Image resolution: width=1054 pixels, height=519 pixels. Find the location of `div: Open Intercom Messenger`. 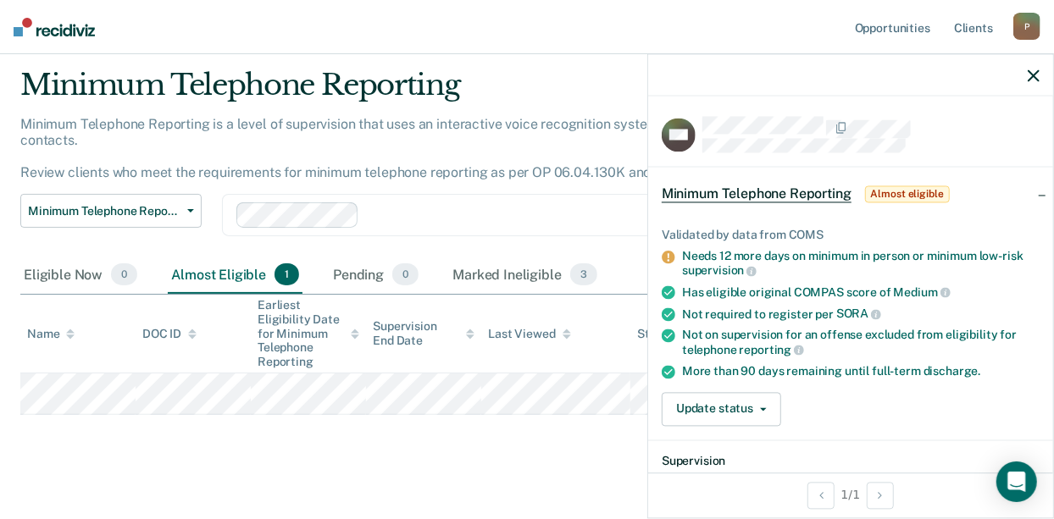

div: Open Intercom Messenger is located at coordinates (1017, 482).